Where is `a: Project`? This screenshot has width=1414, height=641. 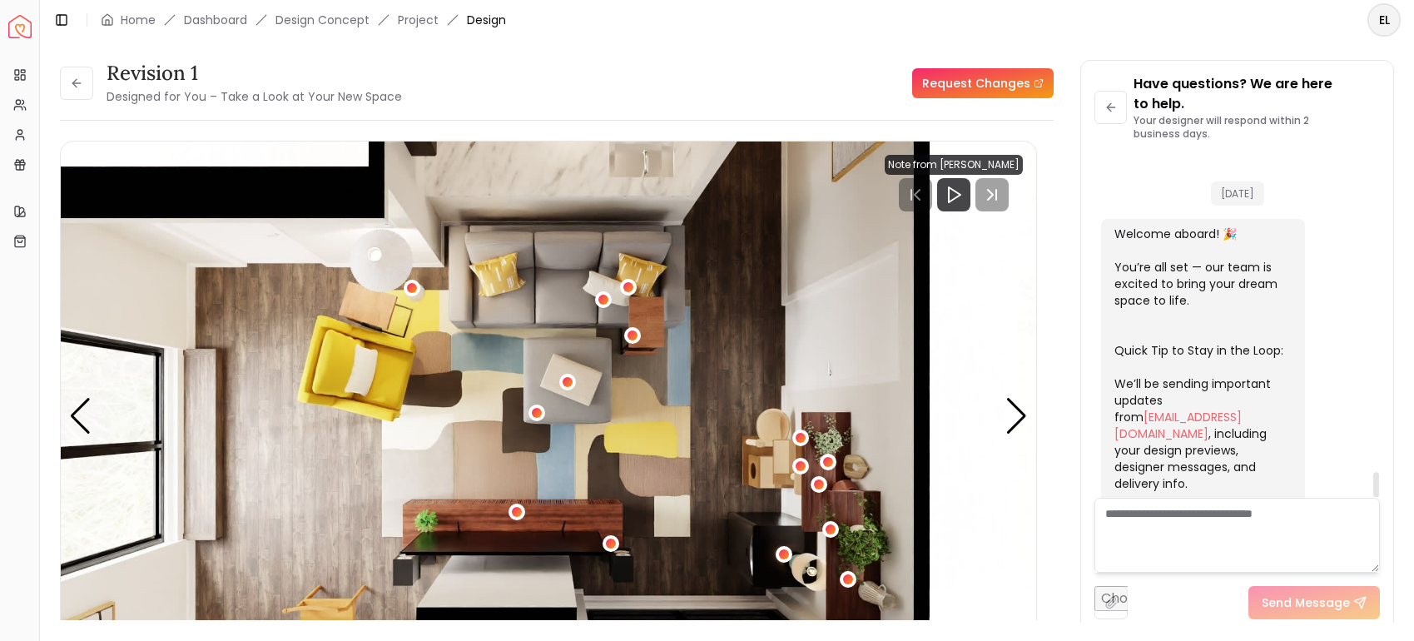 a: Project is located at coordinates (418, 20).